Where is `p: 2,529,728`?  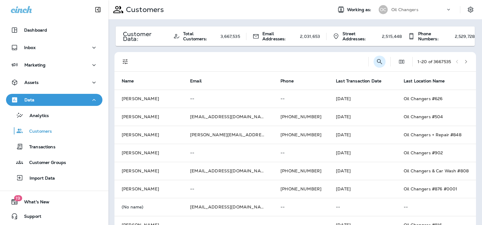
p: 2,529,728 is located at coordinates (465, 36).